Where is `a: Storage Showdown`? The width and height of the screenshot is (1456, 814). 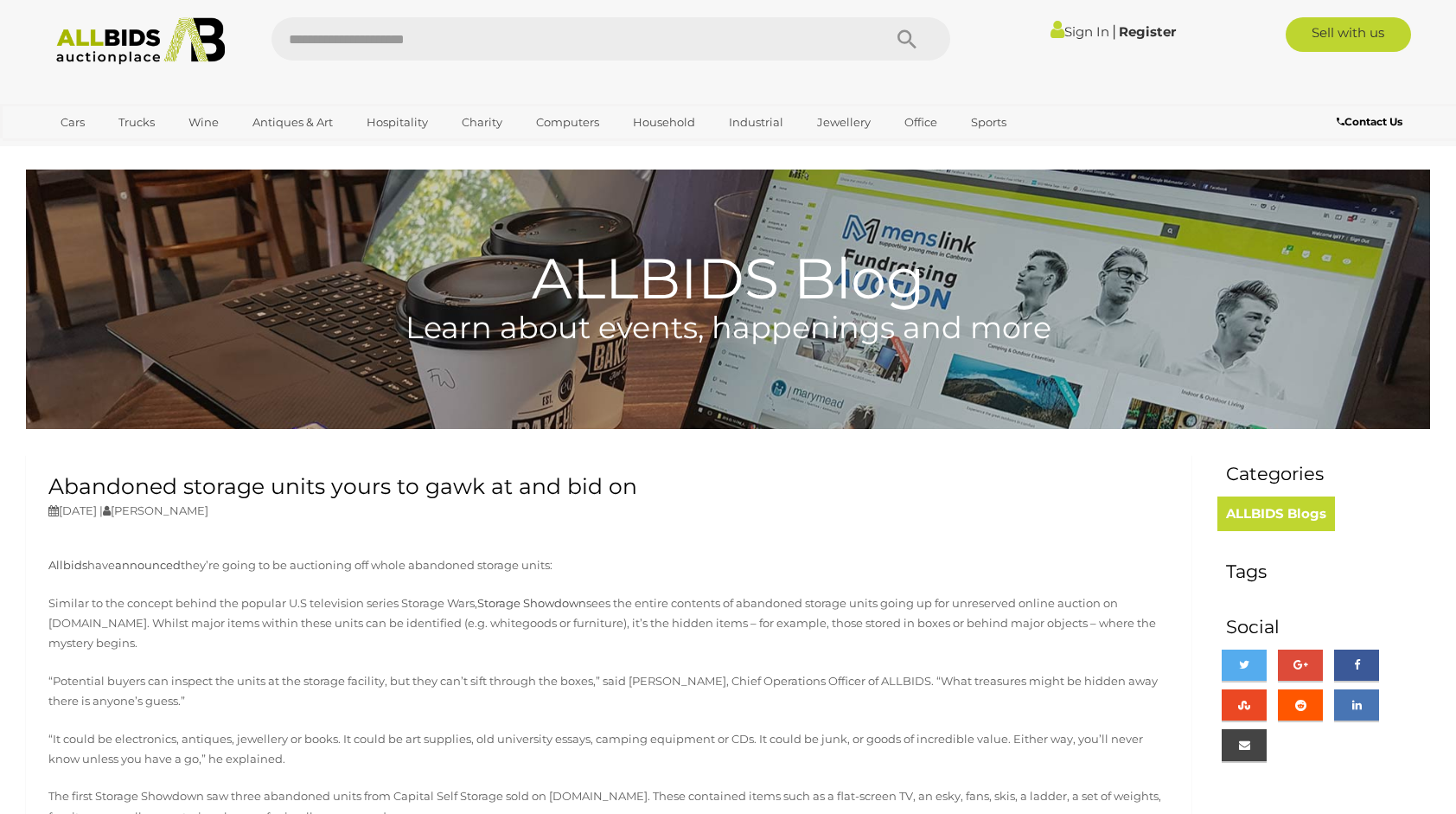 a: Storage Showdown is located at coordinates (532, 602).